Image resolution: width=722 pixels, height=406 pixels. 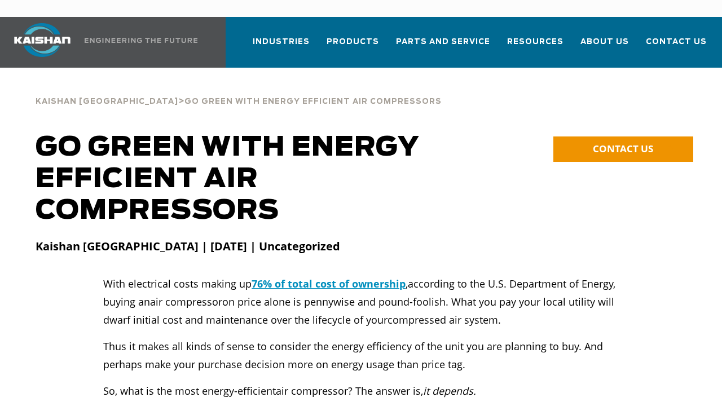 What do you see at coordinates (359, 311) in the screenshot?
I see `span: on price alone is pennywise and pound-foolish. What you pay your local utility will dwarf initial...` at bounding box center [359, 311].